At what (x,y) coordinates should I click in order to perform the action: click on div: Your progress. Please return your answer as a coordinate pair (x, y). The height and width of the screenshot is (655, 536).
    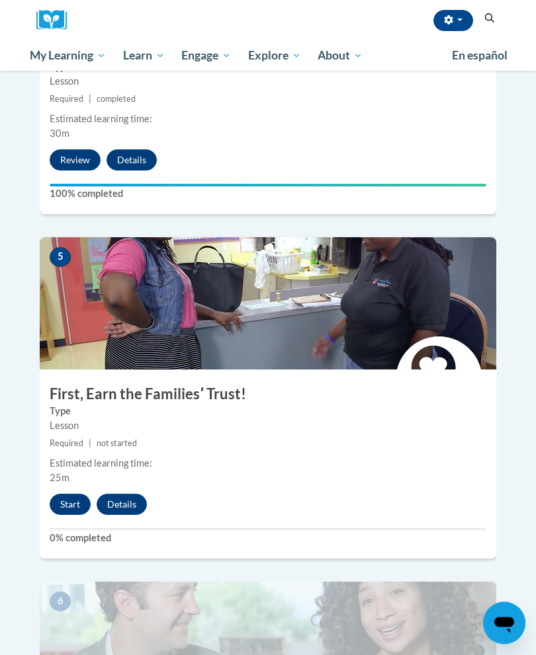
    Looking at the image, I should click on (268, 186).